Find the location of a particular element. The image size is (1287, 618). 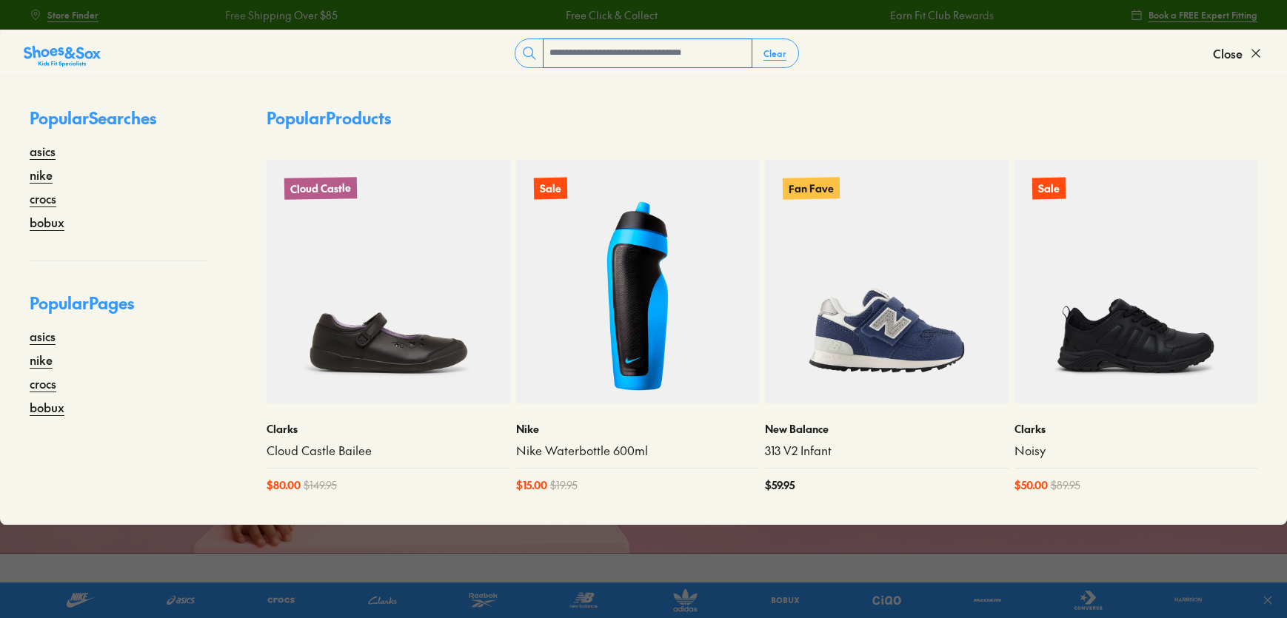

p: New Balance is located at coordinates (886, 429).